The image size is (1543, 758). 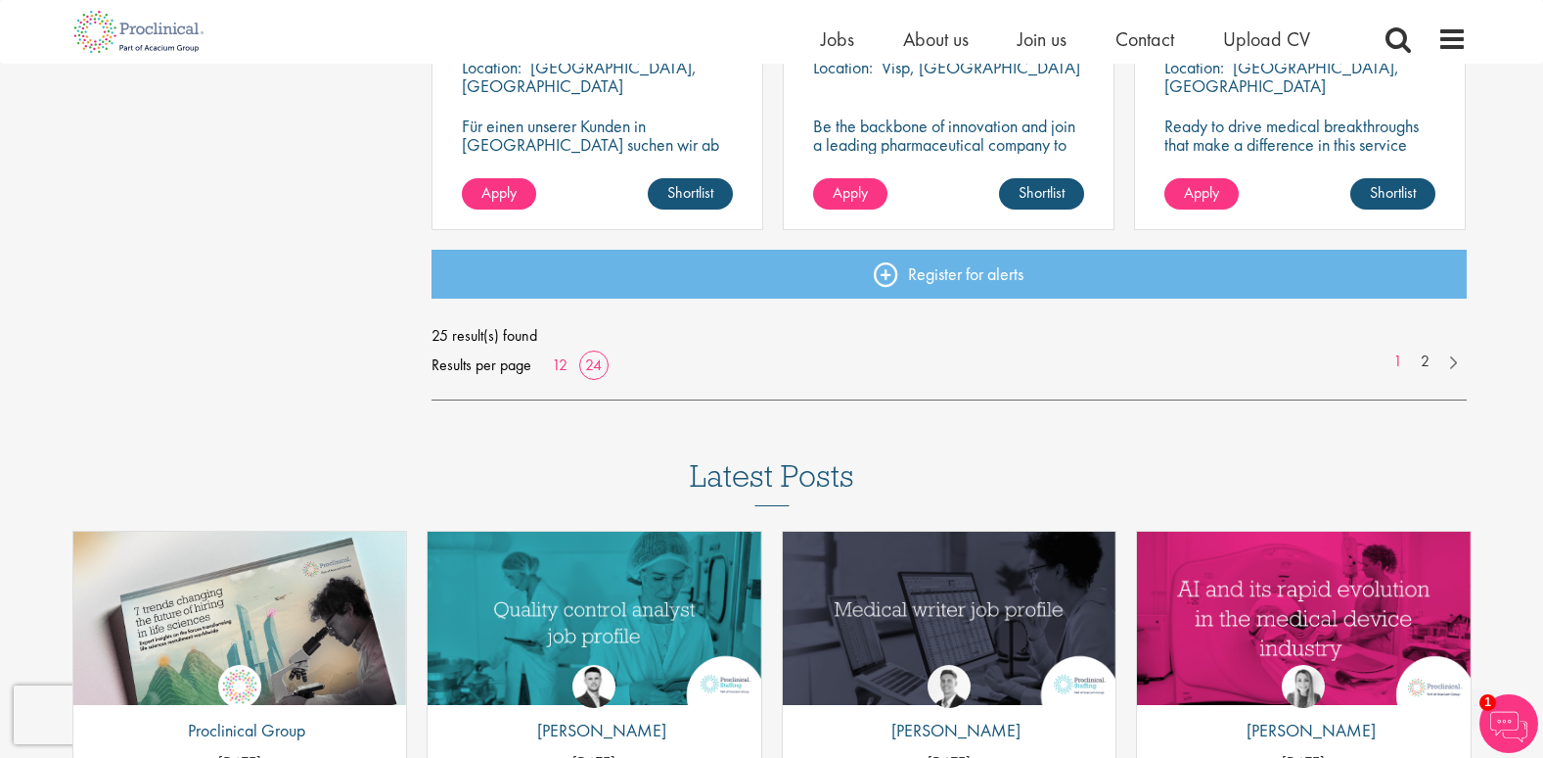 I want to click on img: Chatbot, so click(x=1509, y=723).